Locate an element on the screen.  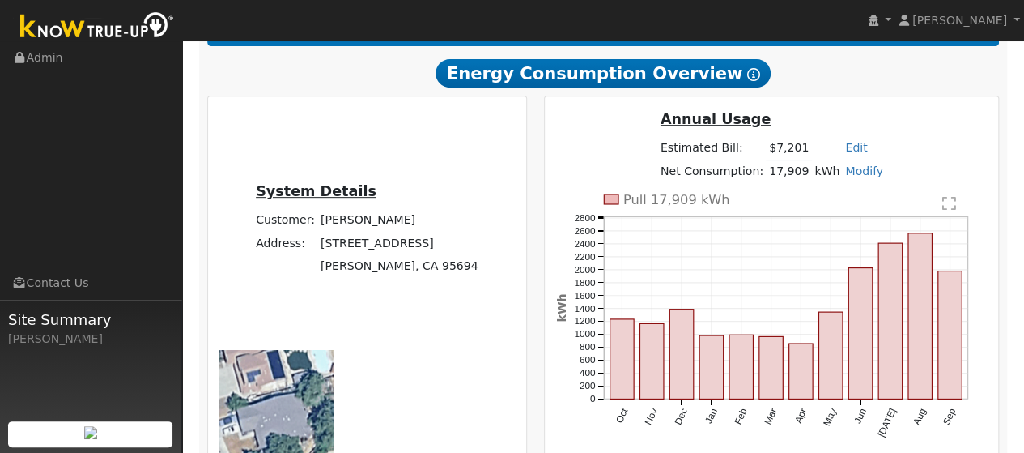
td: Estimated Bill: is located at coordinates (712, 148).